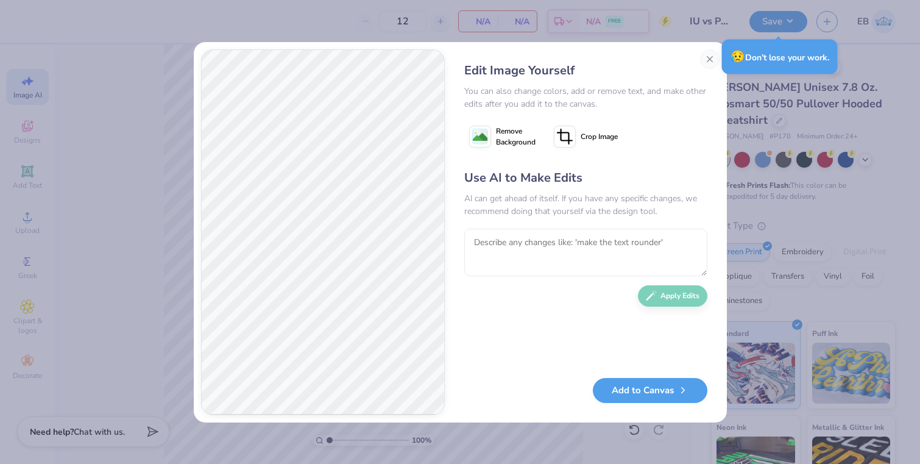 The image size is (920, 464). What do you see at coordinates (650, 390) in the screenshot?
I see `button: Add to Canvas` at bounding box center [650, 390].